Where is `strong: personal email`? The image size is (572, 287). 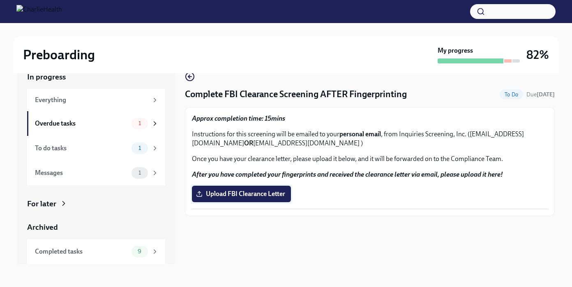
strong: personal email is located at coordinates (360, 134).